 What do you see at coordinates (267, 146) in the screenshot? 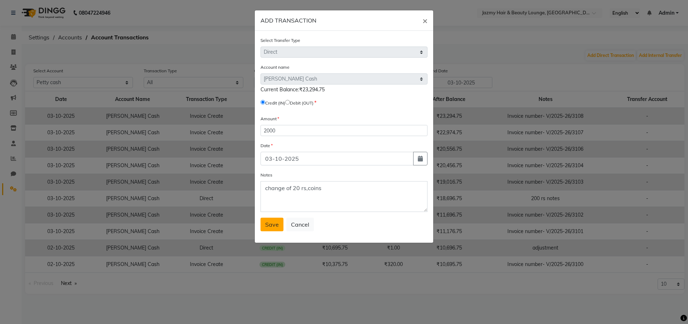
I see `label: Date` at bounding box center [267, 146].